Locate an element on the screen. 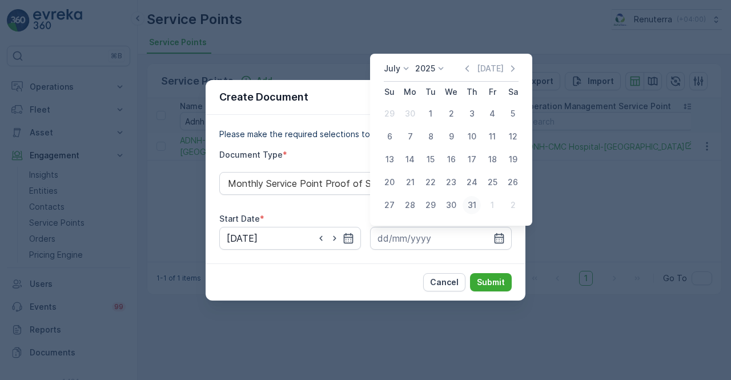  div: 15 is located at coordinates (430, 159).